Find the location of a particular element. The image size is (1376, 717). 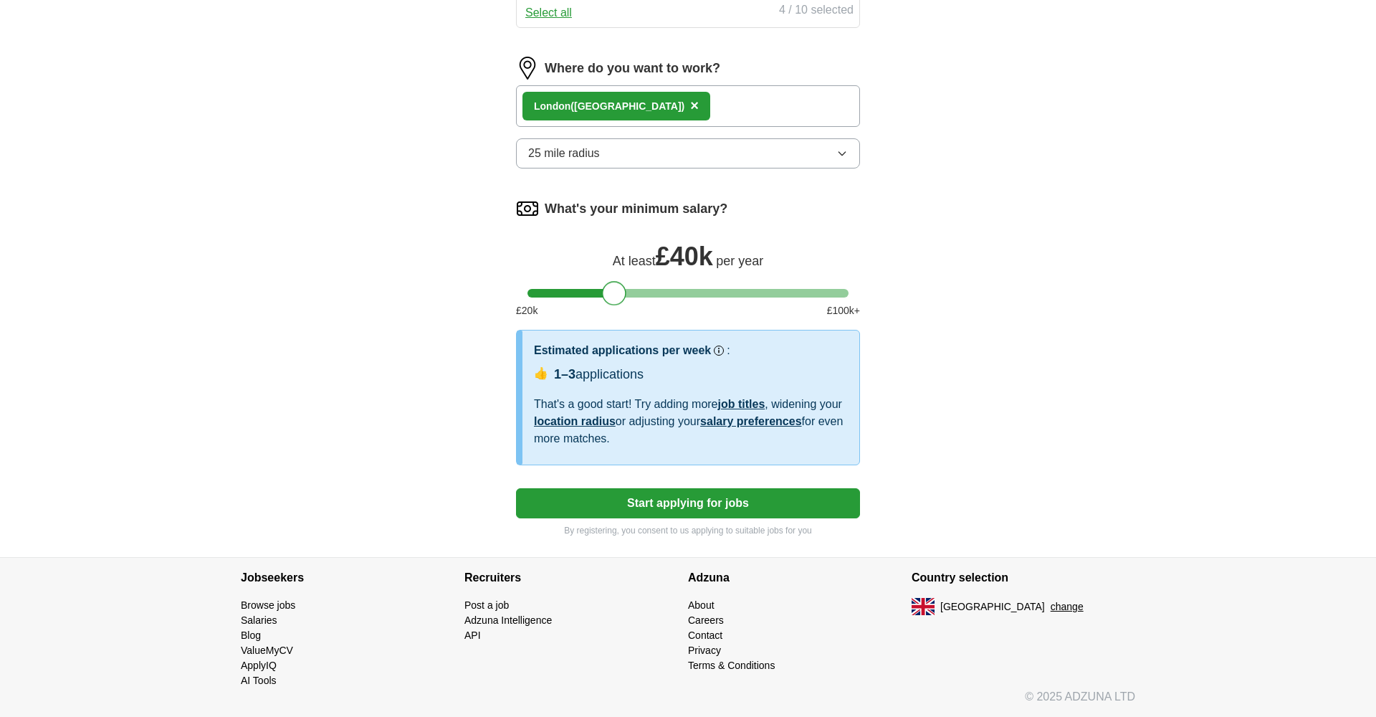

p: By registering, you consent to us applying to suitable jobs for you is located at coordinates (688, 530).